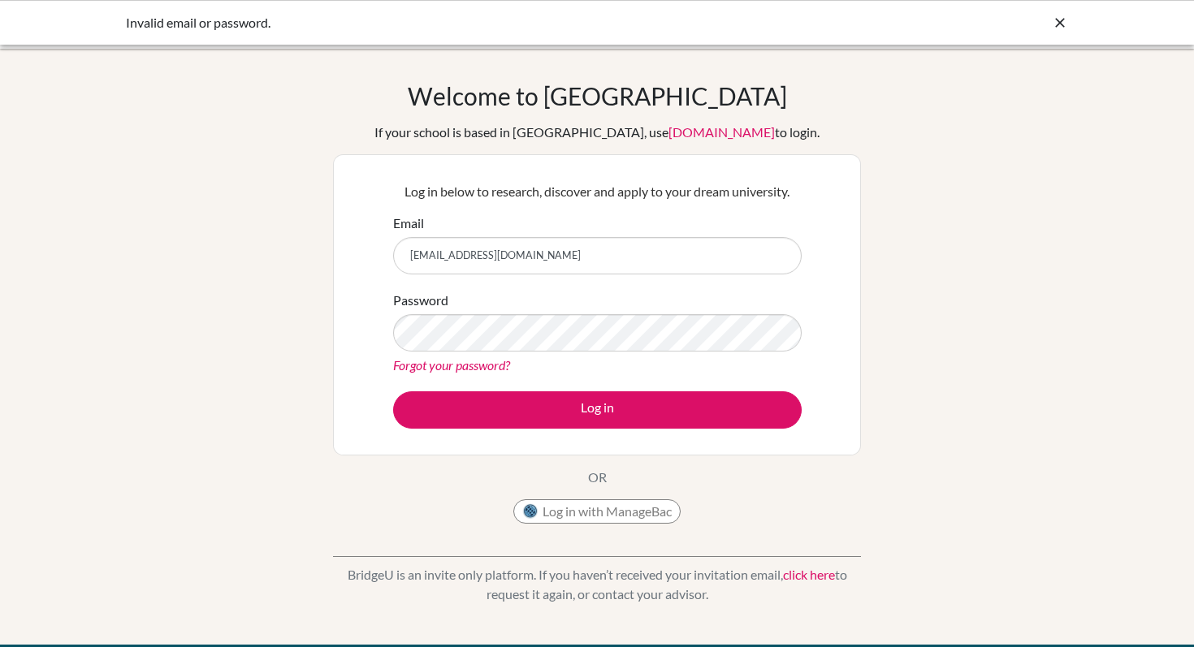 The image size is (1194, 647). Describe the element at coordinates (421, 301) in the screenshot. I see `label: Password` at that location.